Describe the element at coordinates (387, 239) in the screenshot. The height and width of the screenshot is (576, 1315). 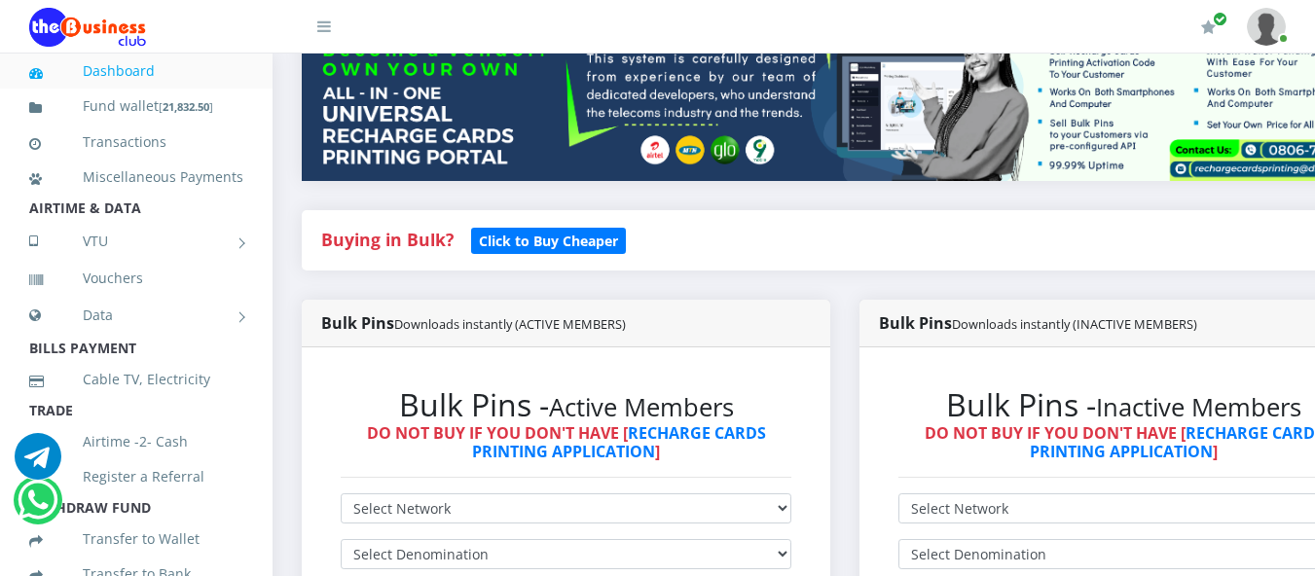
I see `strong: Buying in Bulk?` at that location.